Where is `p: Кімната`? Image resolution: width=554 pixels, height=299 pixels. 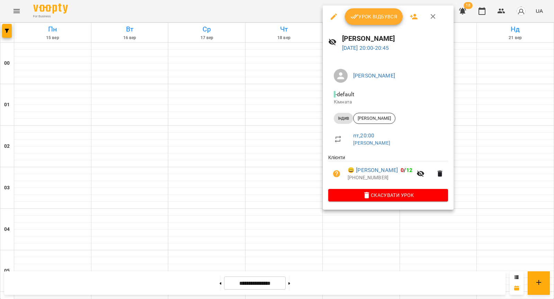
p: Кімната is located at coordinates (388, 102).